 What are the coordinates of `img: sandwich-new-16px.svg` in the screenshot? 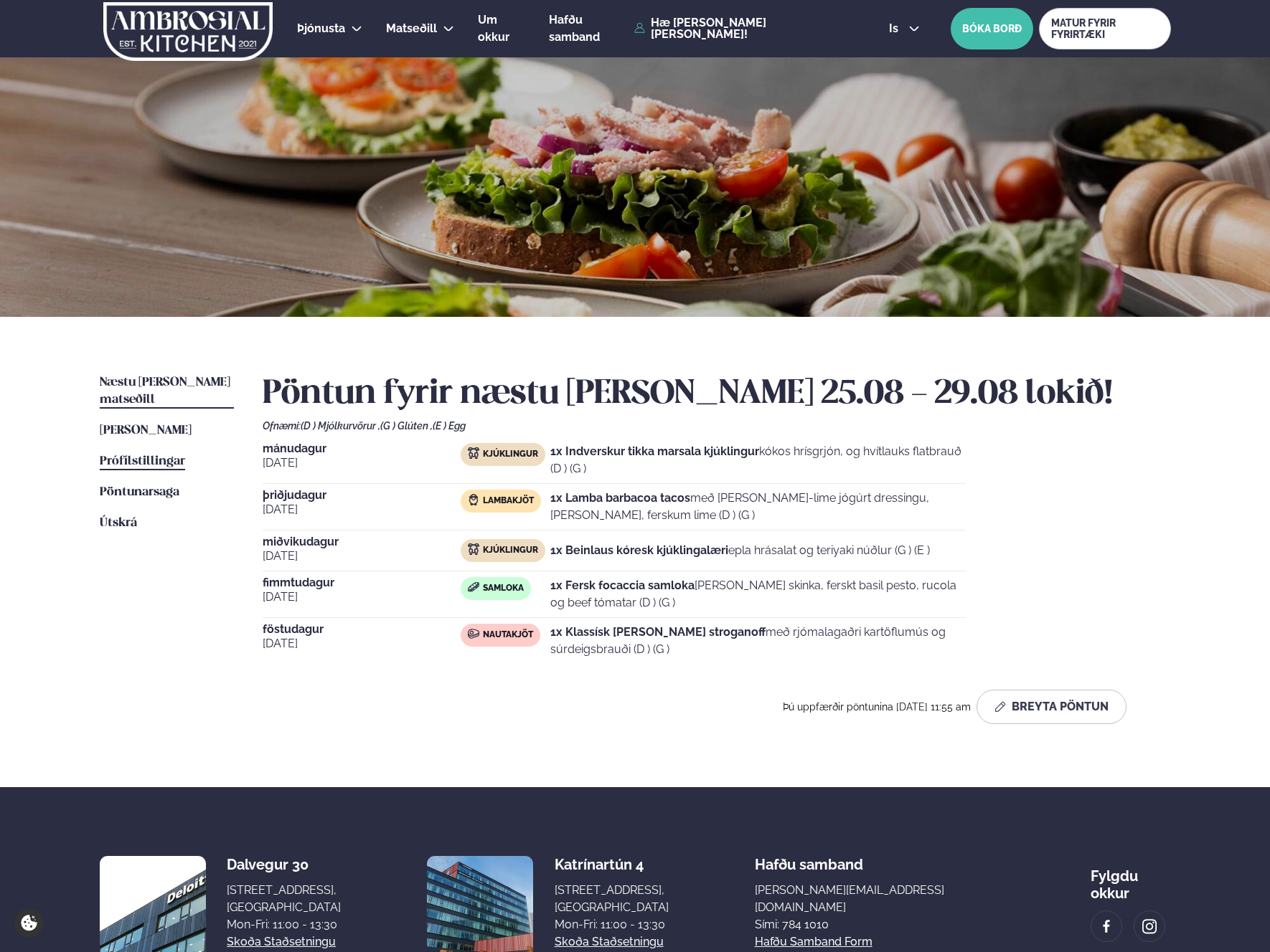 It's located at (473, 588).